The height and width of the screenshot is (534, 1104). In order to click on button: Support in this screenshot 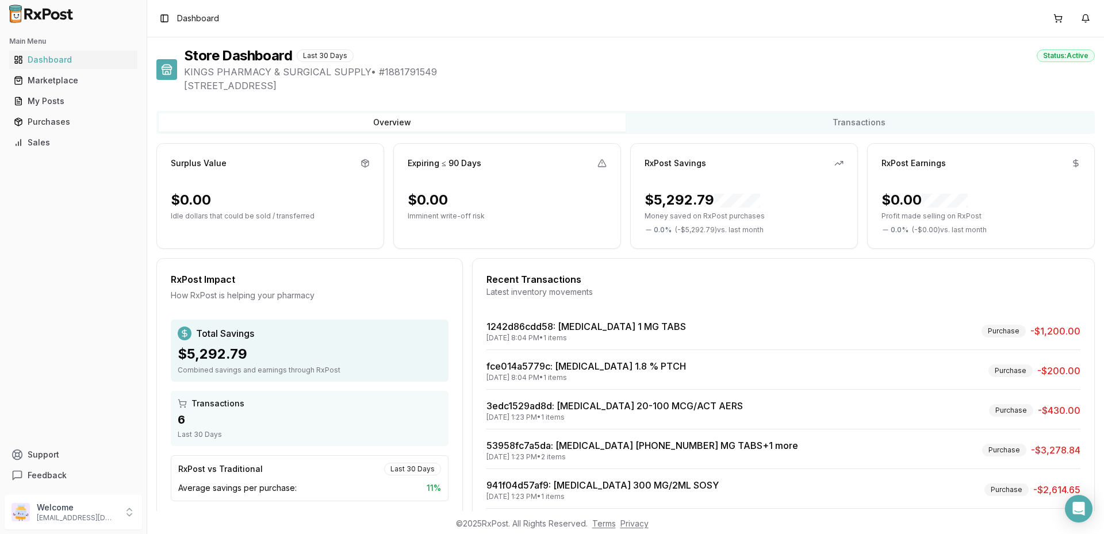, I will do `click(73, 455)`.